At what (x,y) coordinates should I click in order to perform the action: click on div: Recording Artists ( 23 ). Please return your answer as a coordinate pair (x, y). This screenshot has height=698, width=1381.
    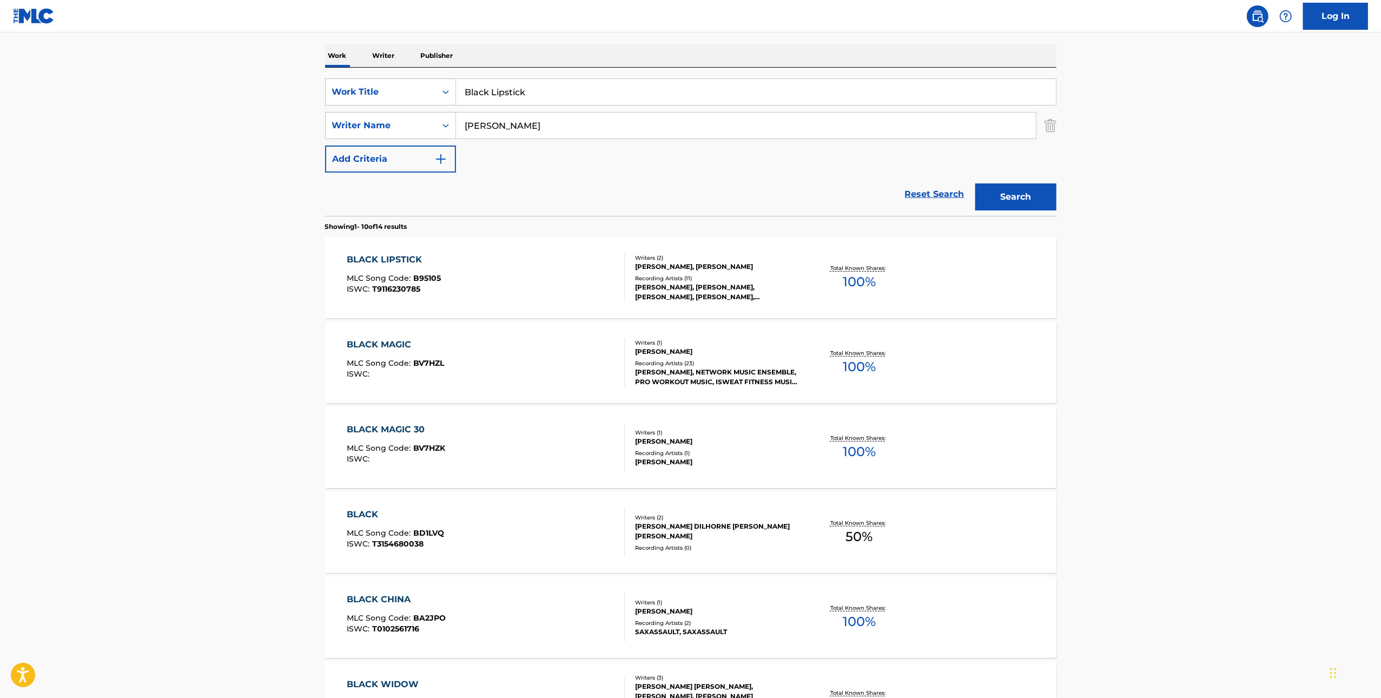
    Looking at the image, I should click on (717, 363).